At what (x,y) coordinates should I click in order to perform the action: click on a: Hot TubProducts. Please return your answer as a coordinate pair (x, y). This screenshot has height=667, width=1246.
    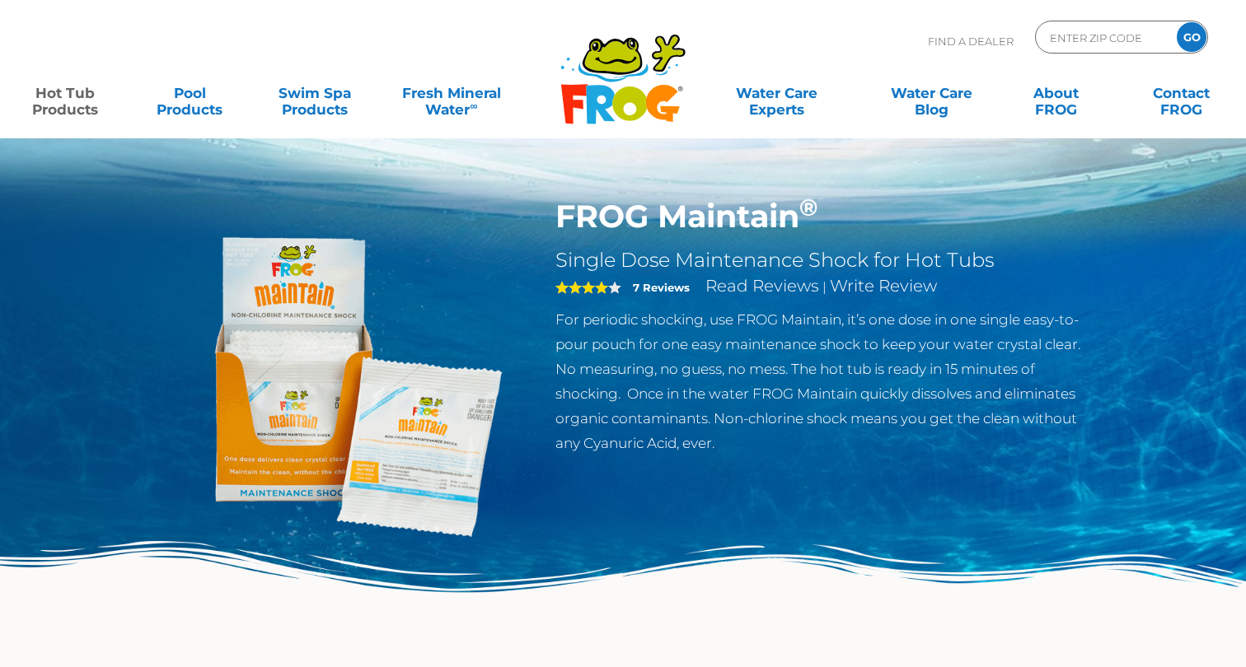
    Looking at the image, I should click on (65, 93).